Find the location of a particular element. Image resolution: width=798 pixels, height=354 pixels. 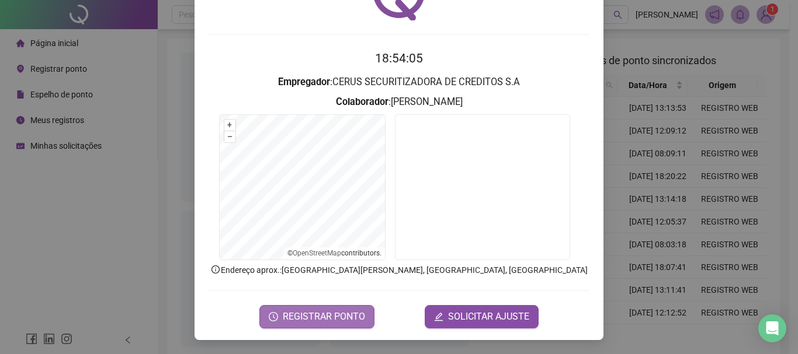

span: SOLICITAR AJUSTE is located at coordinates (488, 317).